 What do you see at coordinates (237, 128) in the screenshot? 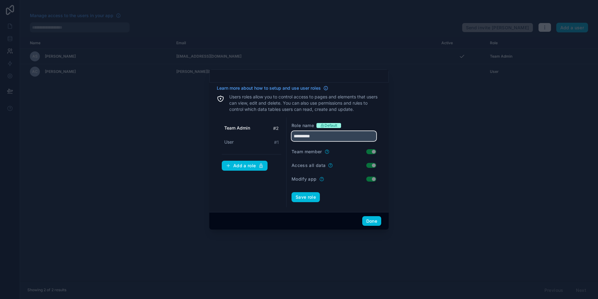
I see `span: Team Admin` at bounding box center [237, 128].